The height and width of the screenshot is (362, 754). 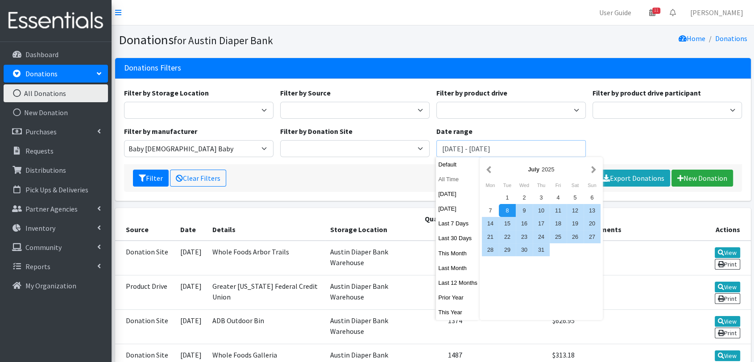 What do you see at coordinates (191, 224) in the screenshot?
I see `th: Date` at bounding box center [191, 224].